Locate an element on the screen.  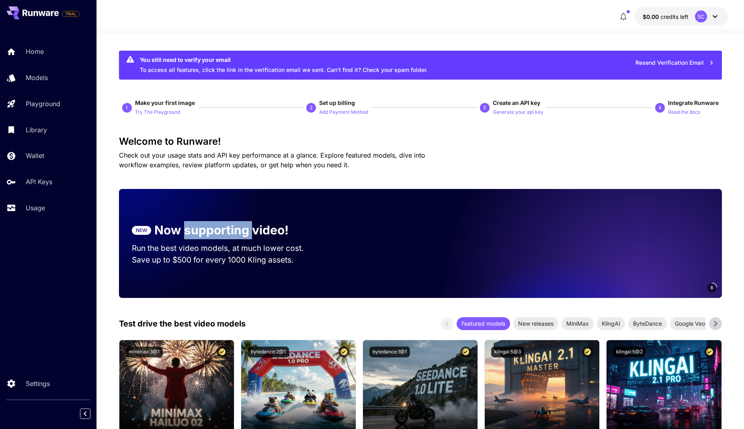
span: credits left is located at coordinates (674, 16).